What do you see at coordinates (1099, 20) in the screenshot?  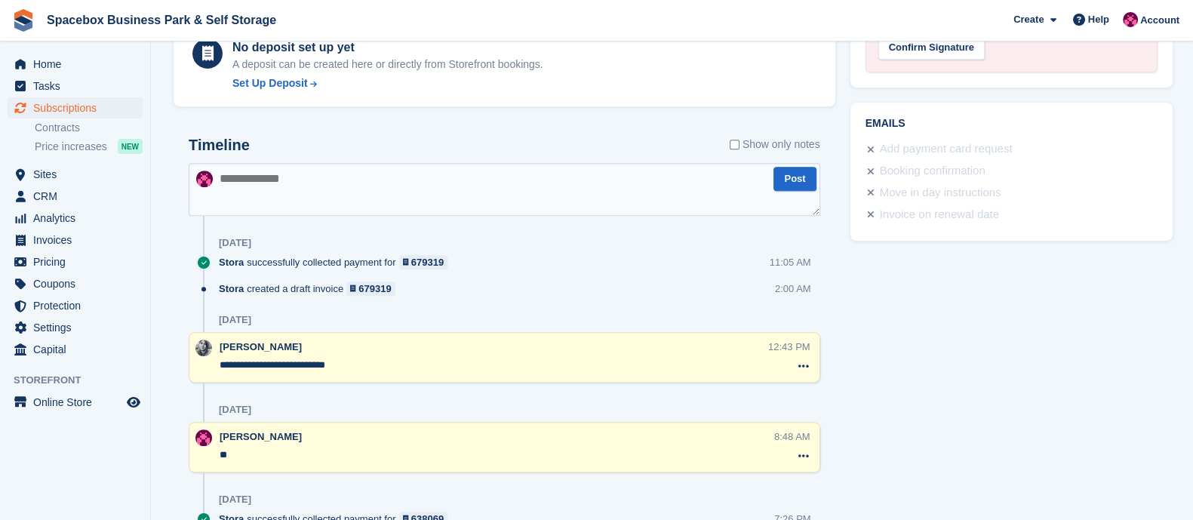 I see `span: Help` at bounding box center [1099, 20].